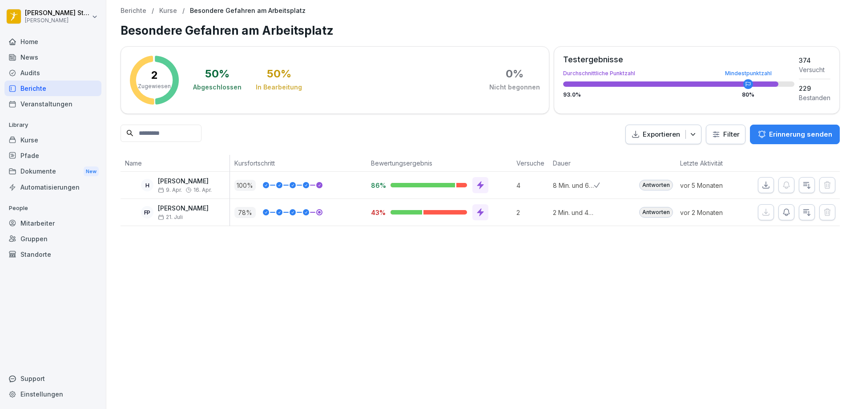 This screenshot has height=409, width=854. I want to click on div: In Bearbeitung, so click(279, 87).